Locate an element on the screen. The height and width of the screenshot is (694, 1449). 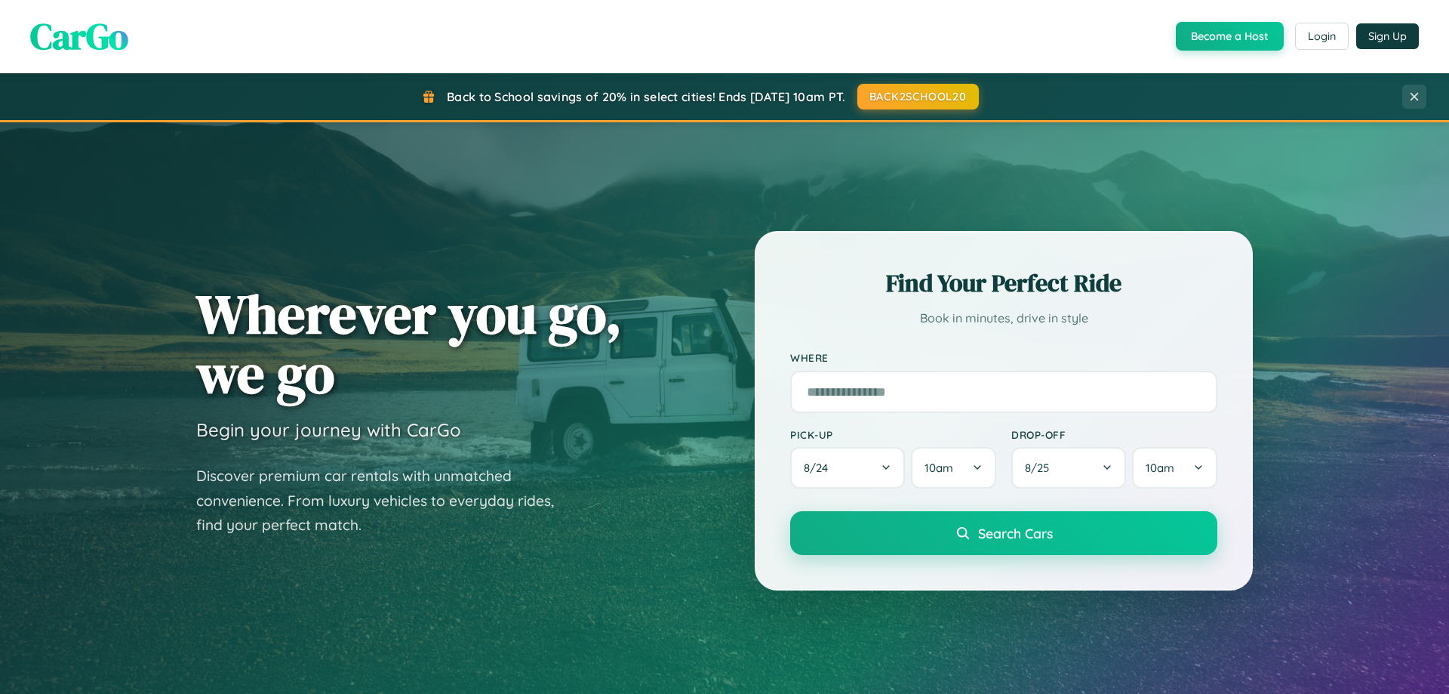
h1: Wherever you go, we go is located at coordinates (409, 343).